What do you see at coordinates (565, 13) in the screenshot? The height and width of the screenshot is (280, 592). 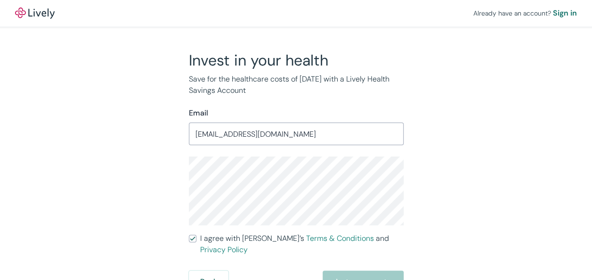 I see `a: Sign in` at bounding box center [565, 13].